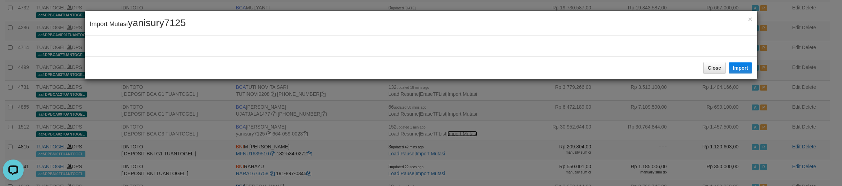 The image size is (842, 186). I want to click on button: Import, so click(740, 68).